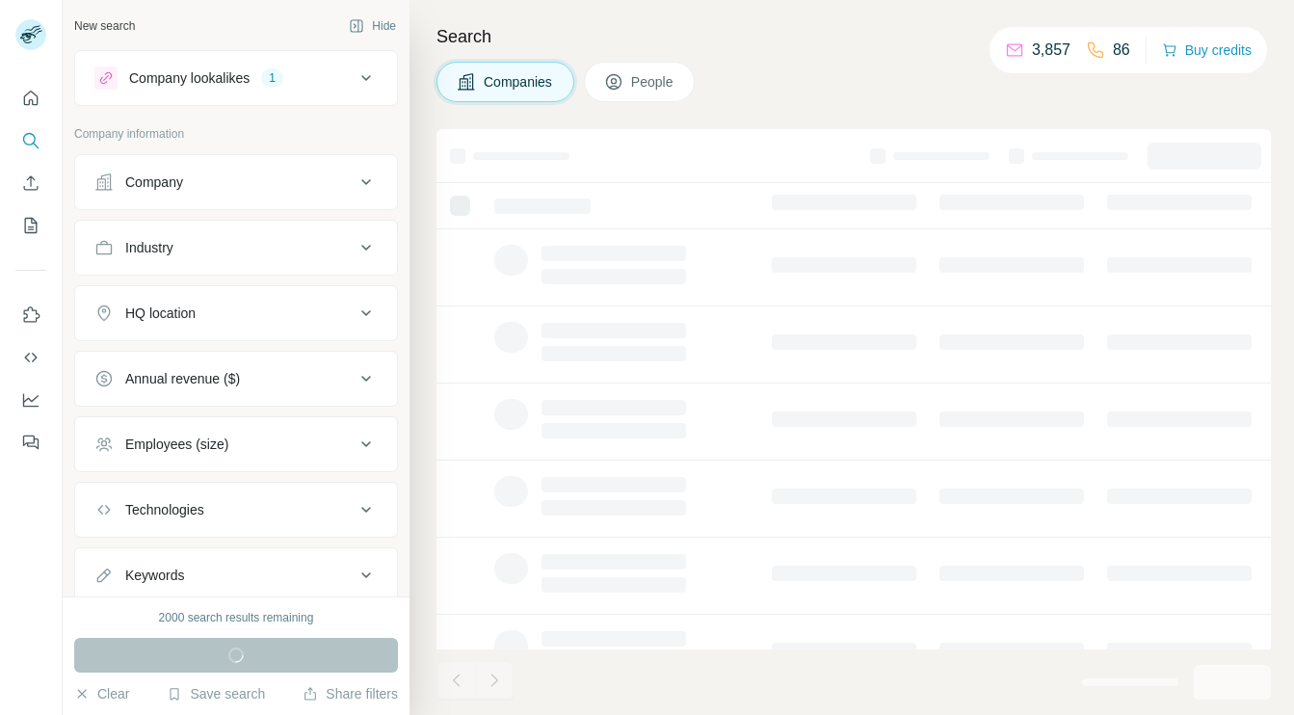 The width and height of the screenshot is (1294, 715). Describe the element at coordinates (236, 78) in the screenshot. I see `button: Company lookalikes1` at that location.